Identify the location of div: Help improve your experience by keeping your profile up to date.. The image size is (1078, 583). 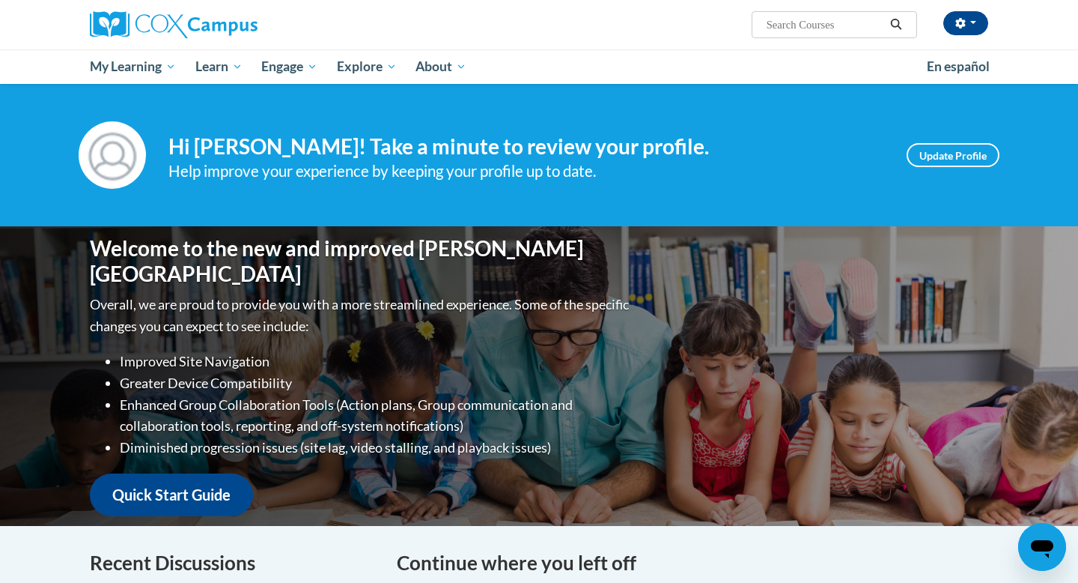
(526, 171).